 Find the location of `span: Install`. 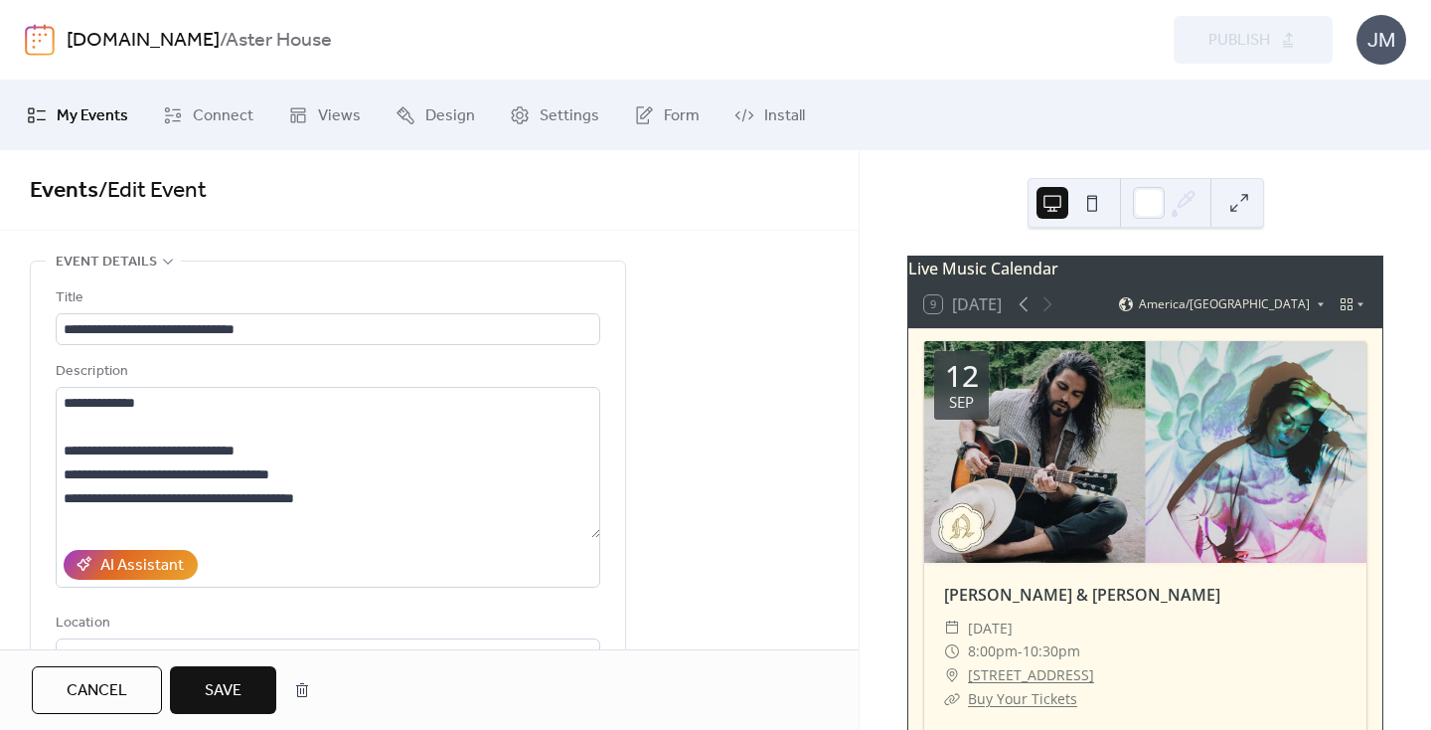

span: Install is located at coordinates (784, 116).